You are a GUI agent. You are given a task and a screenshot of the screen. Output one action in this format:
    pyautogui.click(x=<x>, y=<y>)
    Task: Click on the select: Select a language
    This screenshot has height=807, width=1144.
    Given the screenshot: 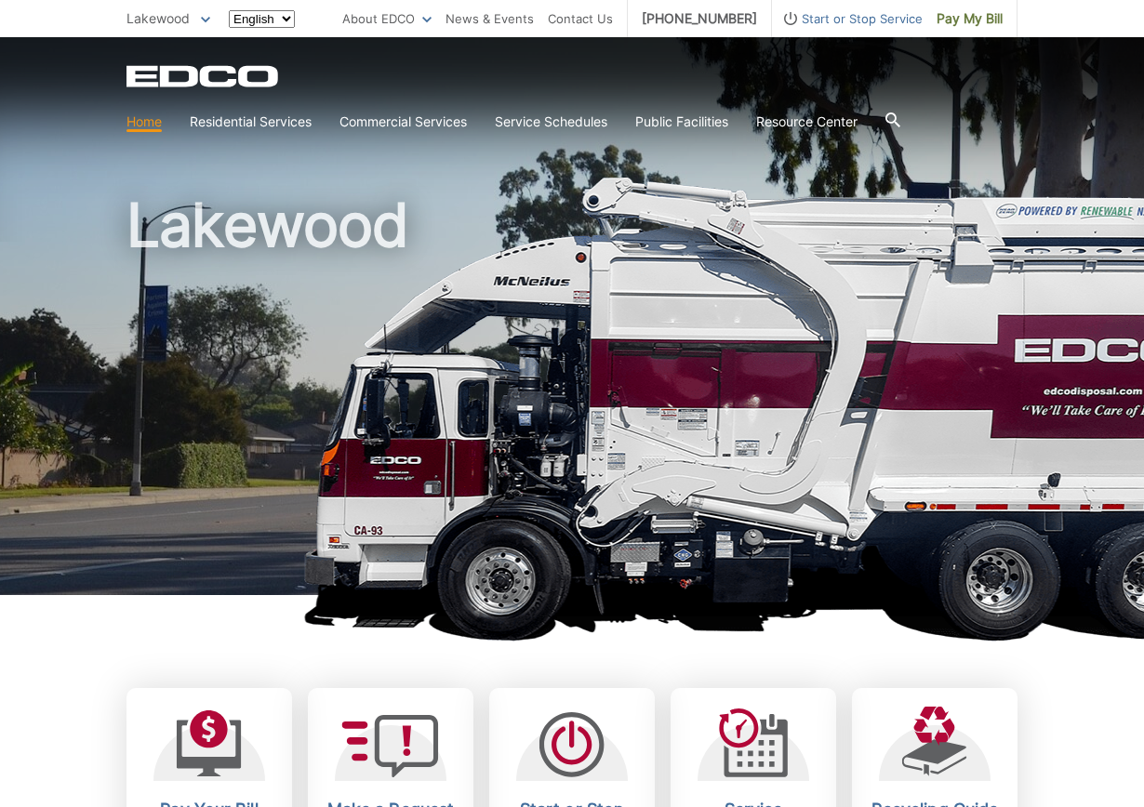 What is the action you would take?
    pyautogui.click(x=261, y=19)
    